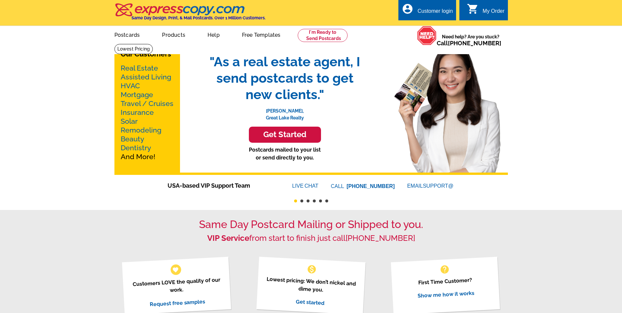 This screenshot has width=622, height=313. I want to click on h4: Same Day Design, Print, & Mail Postcards. Over 1 Million Customers., so click(198, 18).